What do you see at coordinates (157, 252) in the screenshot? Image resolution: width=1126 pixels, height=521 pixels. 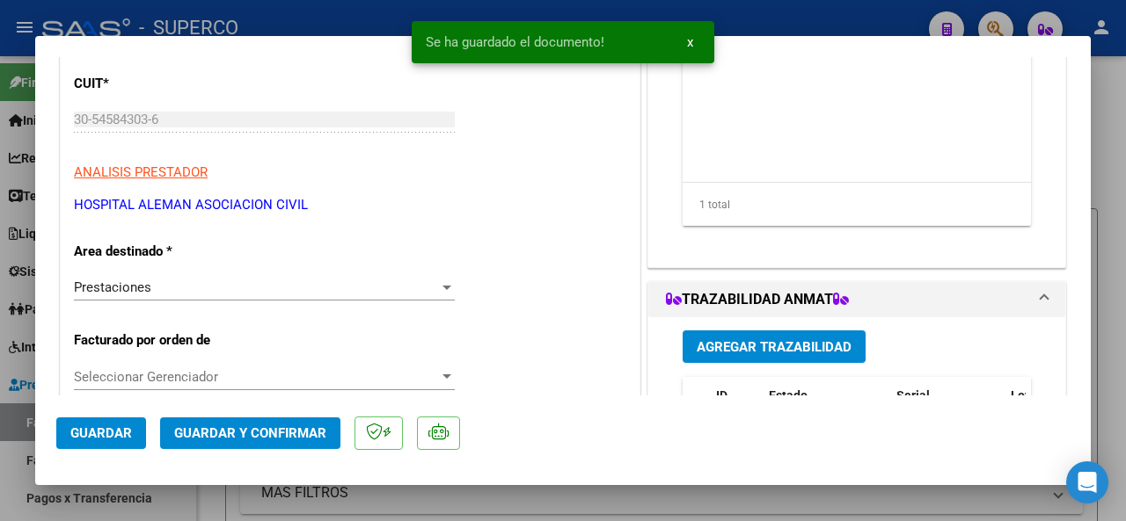 I see `p: Area destinado *` at bounding box center [157, 252].